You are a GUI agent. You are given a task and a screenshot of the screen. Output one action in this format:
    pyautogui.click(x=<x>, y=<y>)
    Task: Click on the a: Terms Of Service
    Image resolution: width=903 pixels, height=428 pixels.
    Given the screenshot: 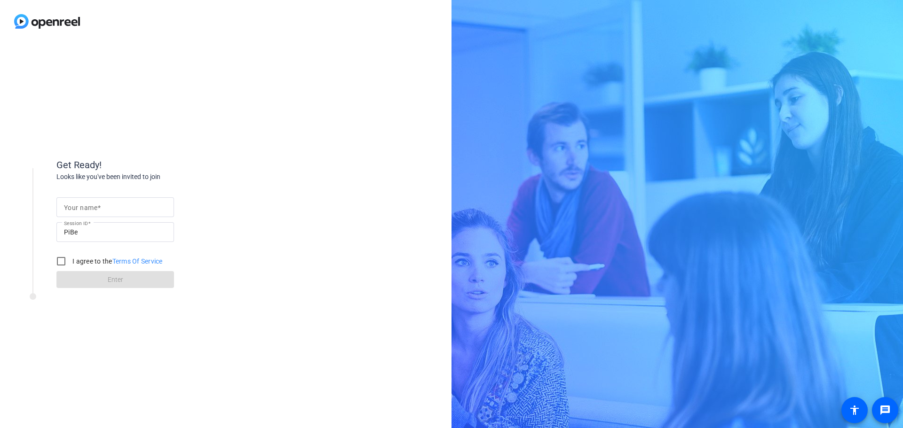 What is the action you would take?
    pyautogui.click(x=137, y=261)
    